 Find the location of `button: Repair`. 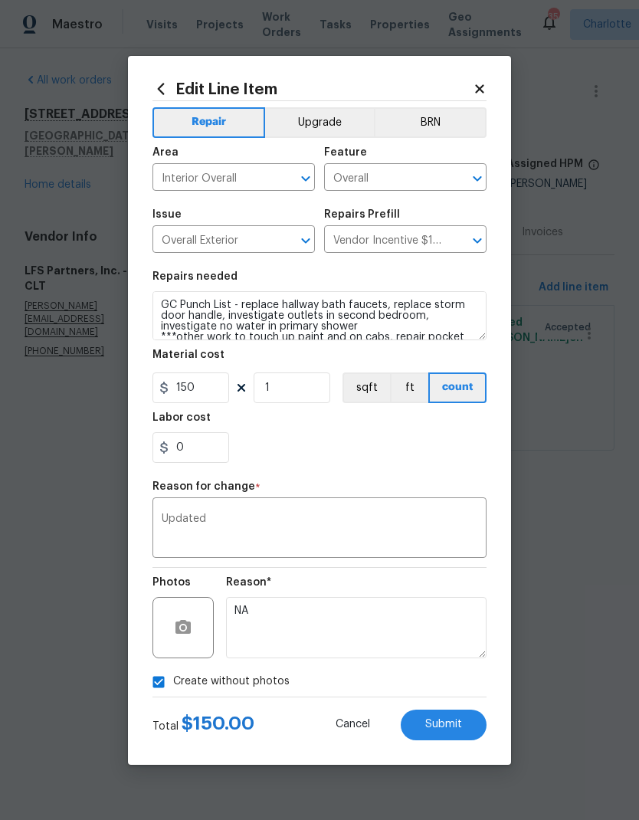

button: Repair is located at coordinates (208, 123).